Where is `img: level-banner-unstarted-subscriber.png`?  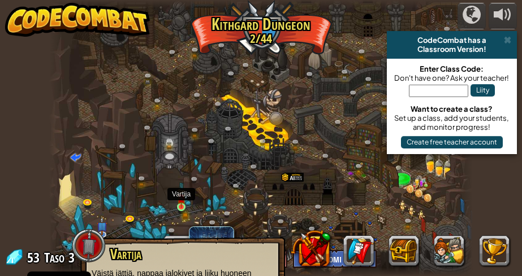
img: level-banner-unstarted-subscriber.png is located at coordinates (102, 226).